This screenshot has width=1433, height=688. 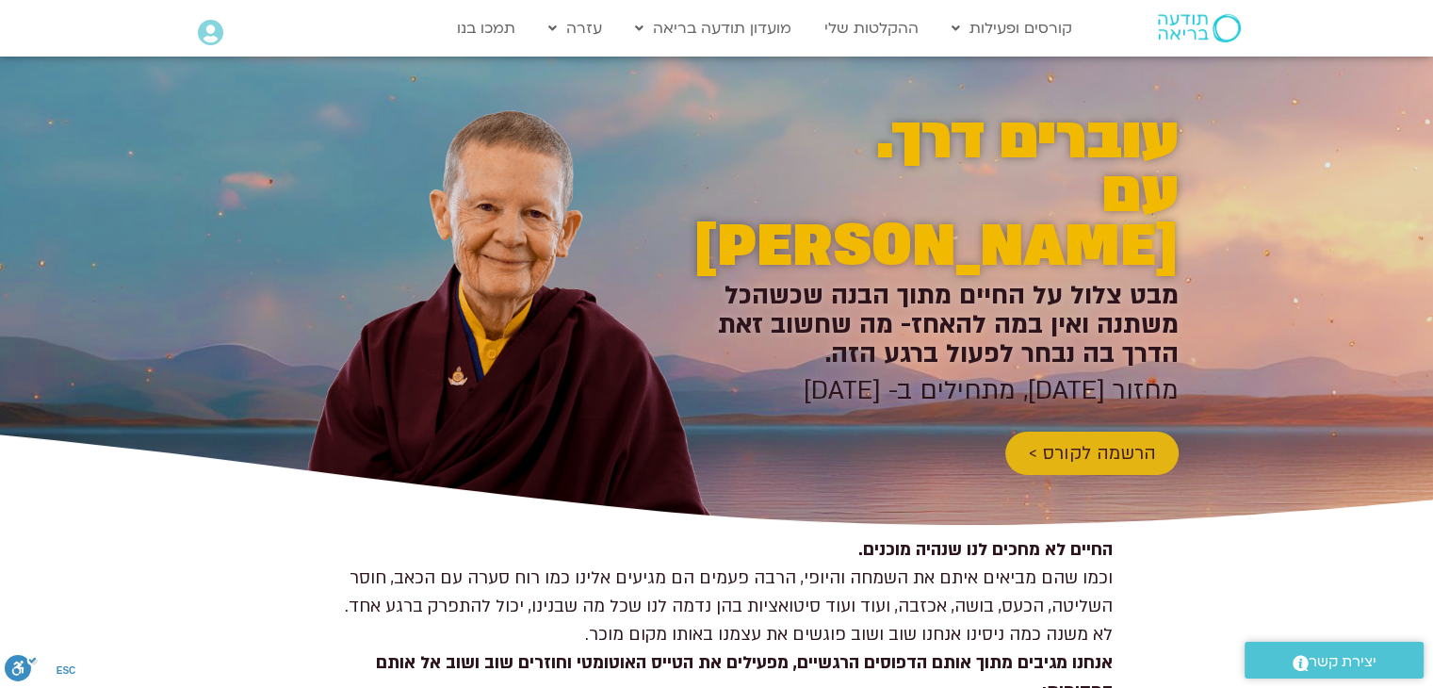 I want to click on a: קורסים ופעילות, so click(x=1012, y=28).